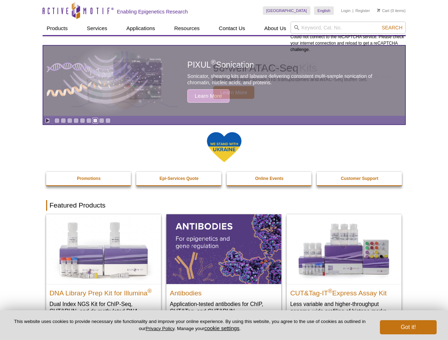 The width and height of the screenshot is (448, 340). Describe the element at coordinates (344, 268) in the screenshot. I see `a: CUT&Tag-IT® Express Assay Kit CUT&Tag-IT®Express Assay Kit Less variable and higher-throughput ge...` at that location.